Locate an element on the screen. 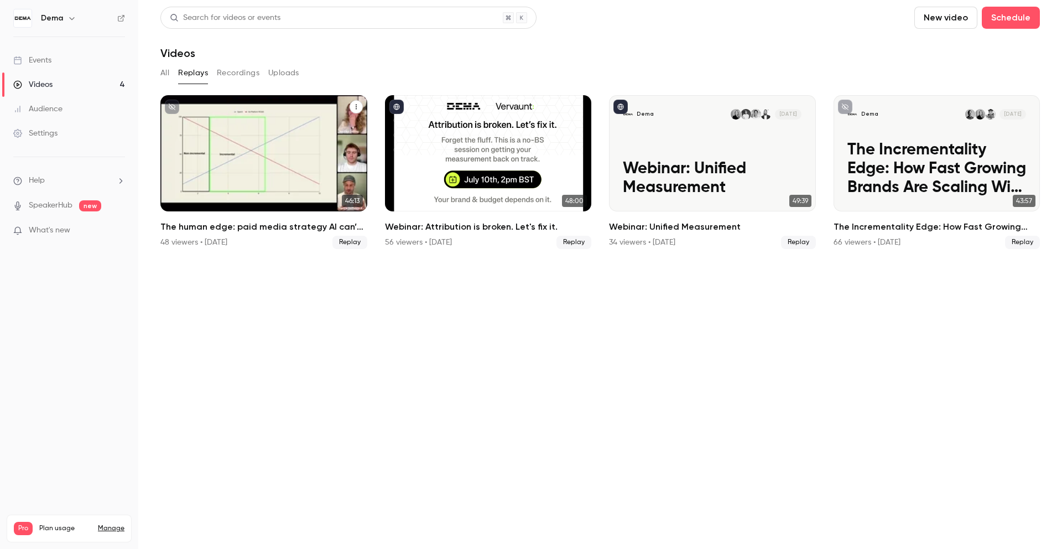 This screenshot has height=549, width=1062. ul: Videos is located at coordinates (600, 172).